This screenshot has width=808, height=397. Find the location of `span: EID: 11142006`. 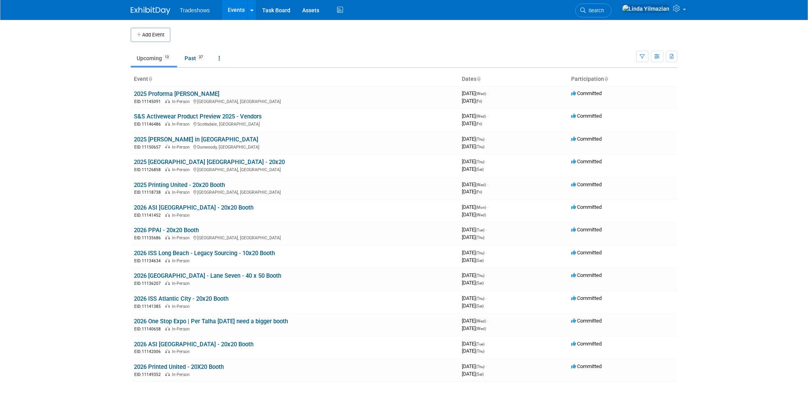

span: EID: 11142006 is located at coordinates (149, 351).